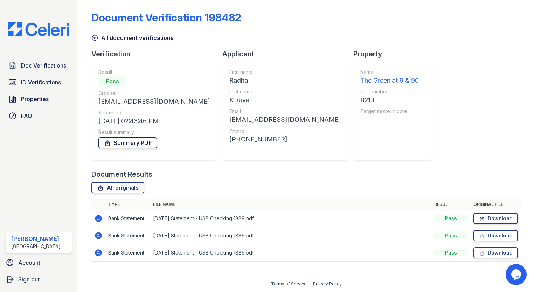  What do you see at coordinates (39, 99) in the screenshot?
I see `a: Properties` at bounding box center [39, 99].